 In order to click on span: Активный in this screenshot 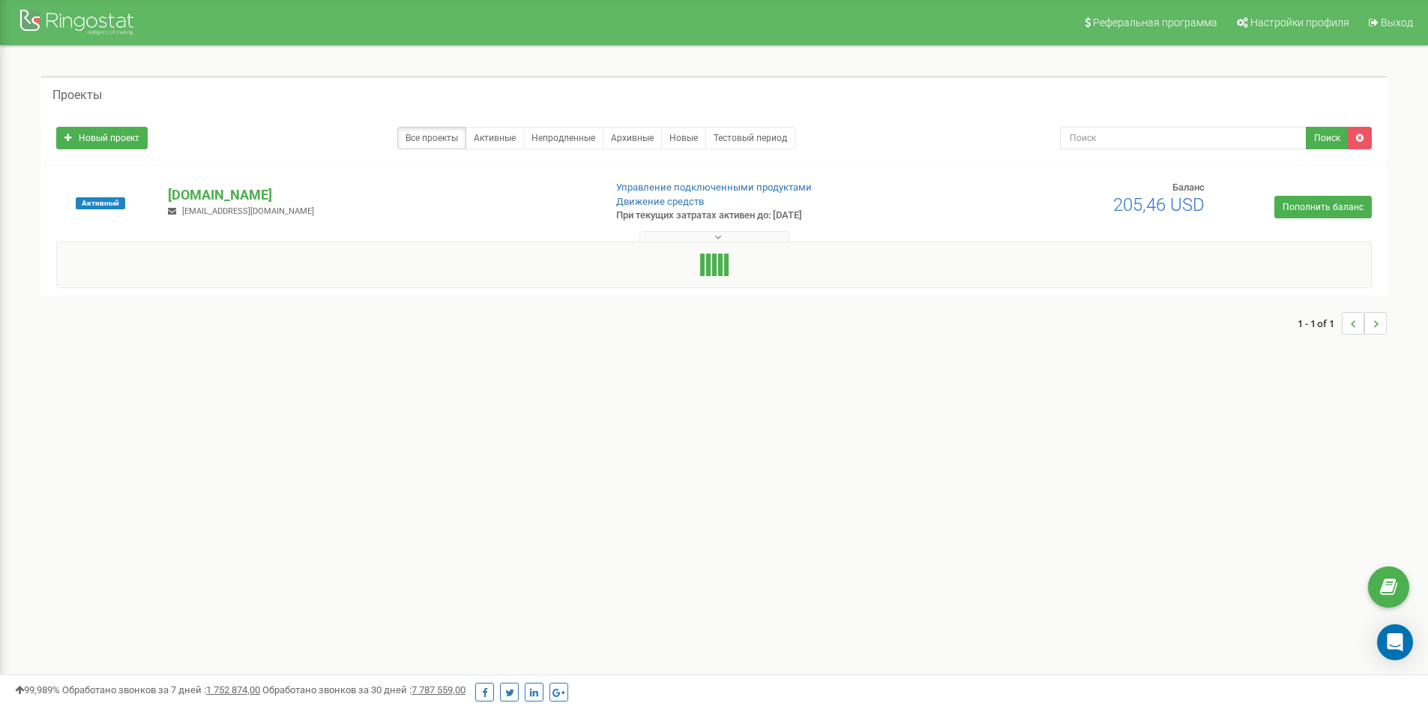, I will do `click(100, 203)`.